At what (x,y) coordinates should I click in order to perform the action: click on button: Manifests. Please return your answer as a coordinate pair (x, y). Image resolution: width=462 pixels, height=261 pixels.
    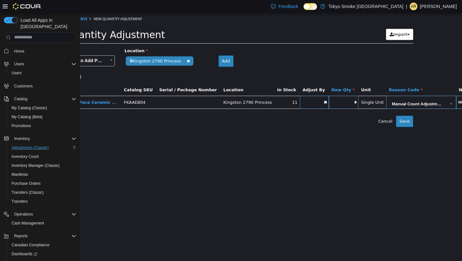
    Looking at the image, I should click on (43, 175).